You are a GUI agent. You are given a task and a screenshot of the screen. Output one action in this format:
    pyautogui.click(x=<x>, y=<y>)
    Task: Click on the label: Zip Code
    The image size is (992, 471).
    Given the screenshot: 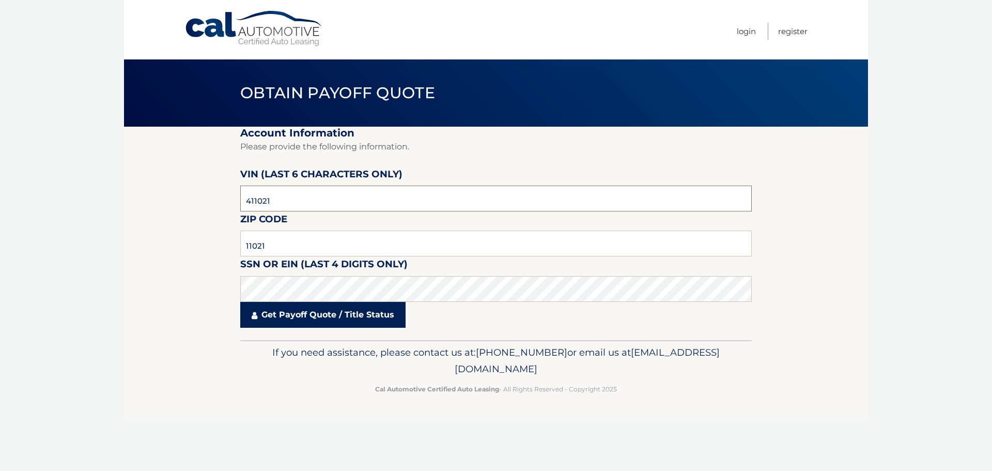 What is the action you would take?
    pyautogui.click(x=264, y=221)
    